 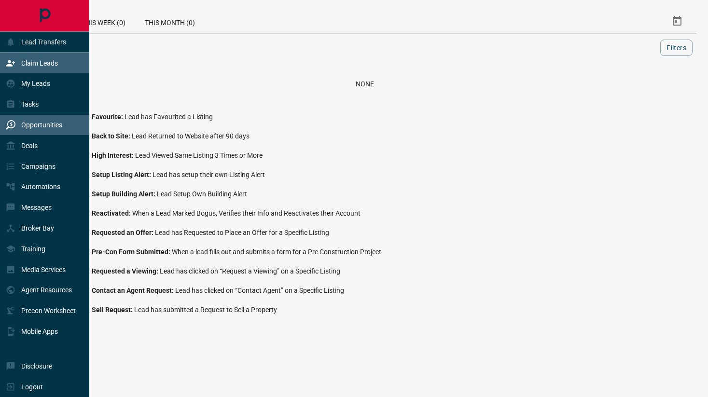 I want to click on div: This Month (0), so click(x=170, y=21).